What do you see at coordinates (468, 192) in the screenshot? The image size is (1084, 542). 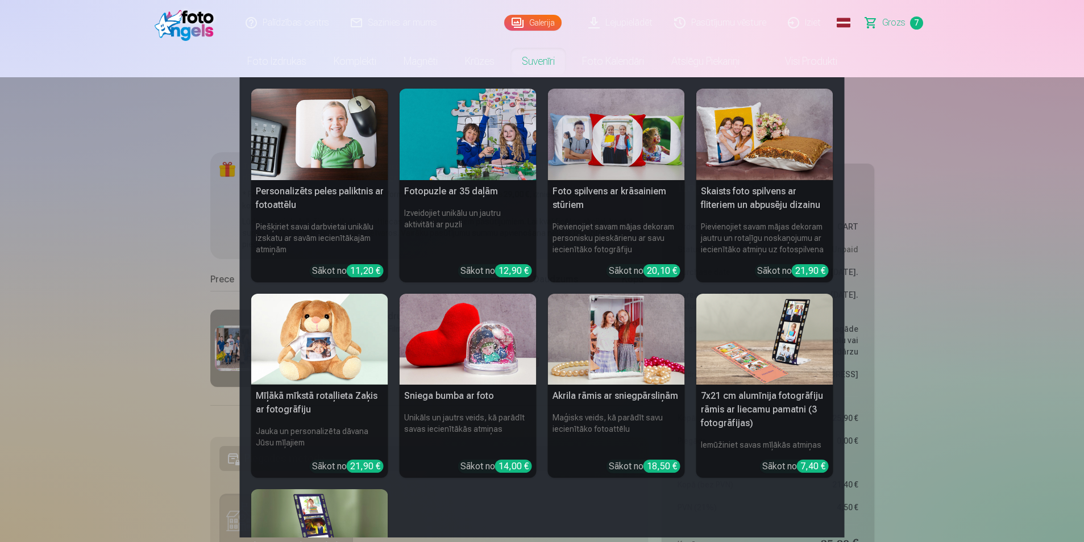 I see `h5: Fotopuzle ar 35 daļām` at bounding box center [468, 192].